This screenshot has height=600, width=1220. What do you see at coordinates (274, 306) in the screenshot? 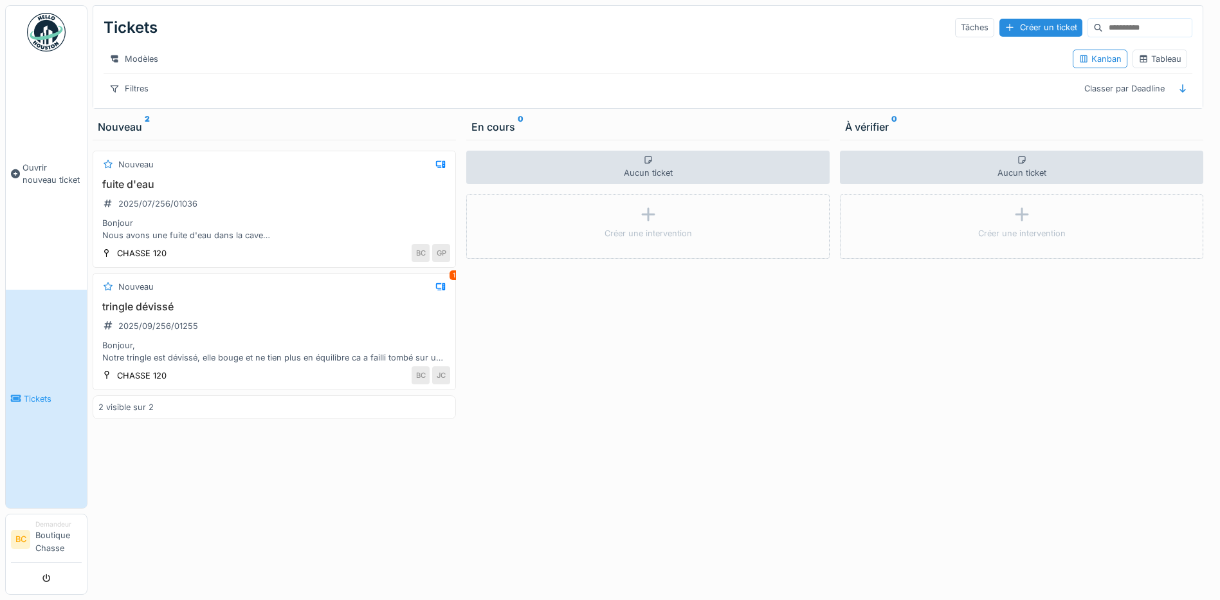
I see `h3: tringle dévissé` at bounding box center [274, 306].